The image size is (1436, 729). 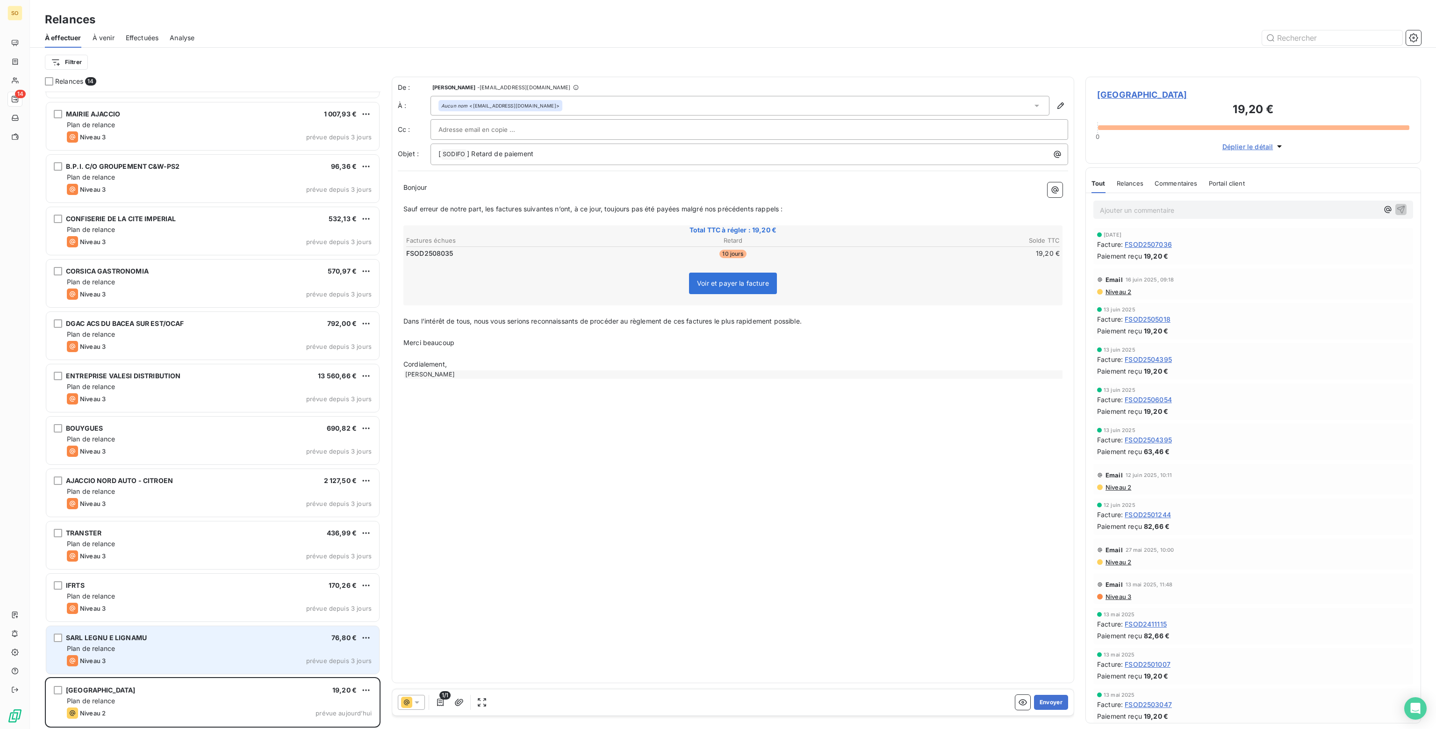 I want to click on span: B.P.I. C/O GROUPEMENT C&W-PS2, so click(x=123, y=166).